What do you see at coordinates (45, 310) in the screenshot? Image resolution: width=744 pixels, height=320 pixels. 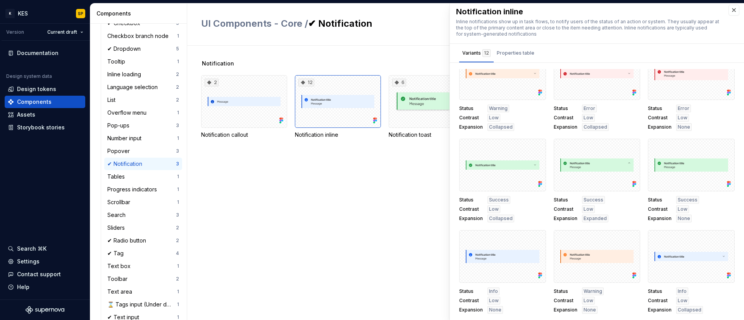 I see `a: Supernova Logo` at bounding box center [45, 310].